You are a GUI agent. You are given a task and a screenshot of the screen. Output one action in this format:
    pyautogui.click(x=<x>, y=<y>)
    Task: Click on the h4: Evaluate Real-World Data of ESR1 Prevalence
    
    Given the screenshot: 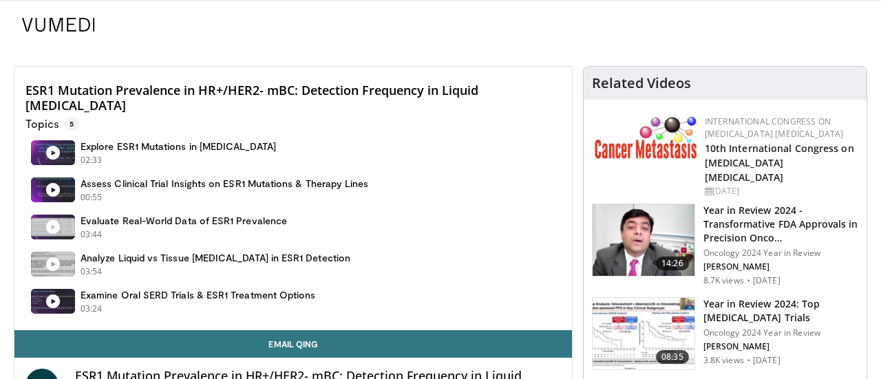 What is the action you would take?
    pyautogui.click(x=184, y=221)
    